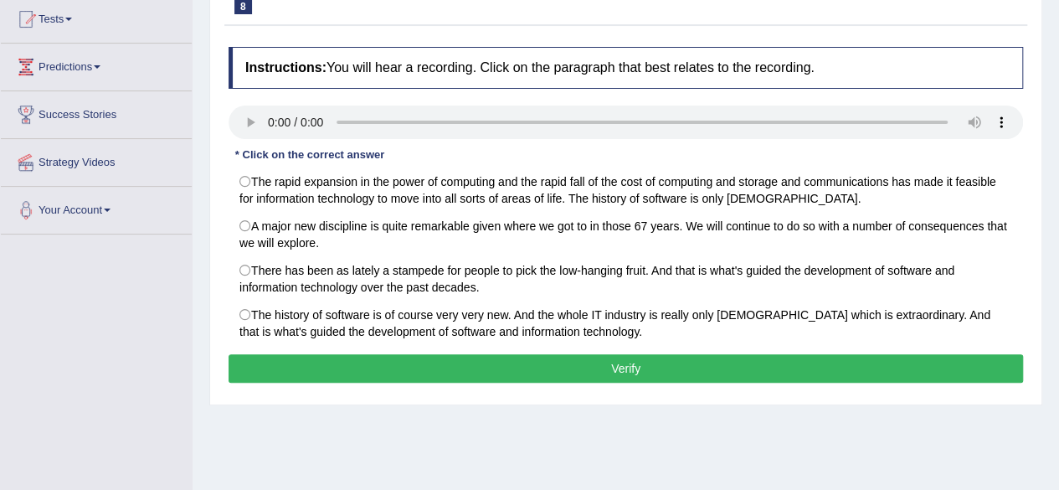  What do you see at coordinates (626, 323) in the screenshot?
I see `label: The history of software is of course very very new. And the whole IT industry is really only [DEM...` at bounding box center [626, 323].